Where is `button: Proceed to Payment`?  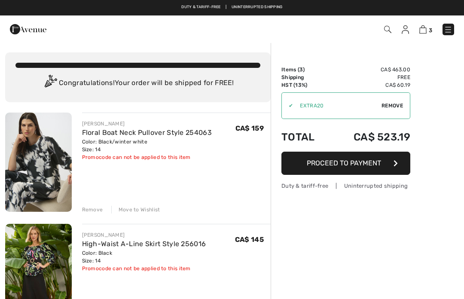 button: Proceed to Payment is located at coordinates (346, 163).